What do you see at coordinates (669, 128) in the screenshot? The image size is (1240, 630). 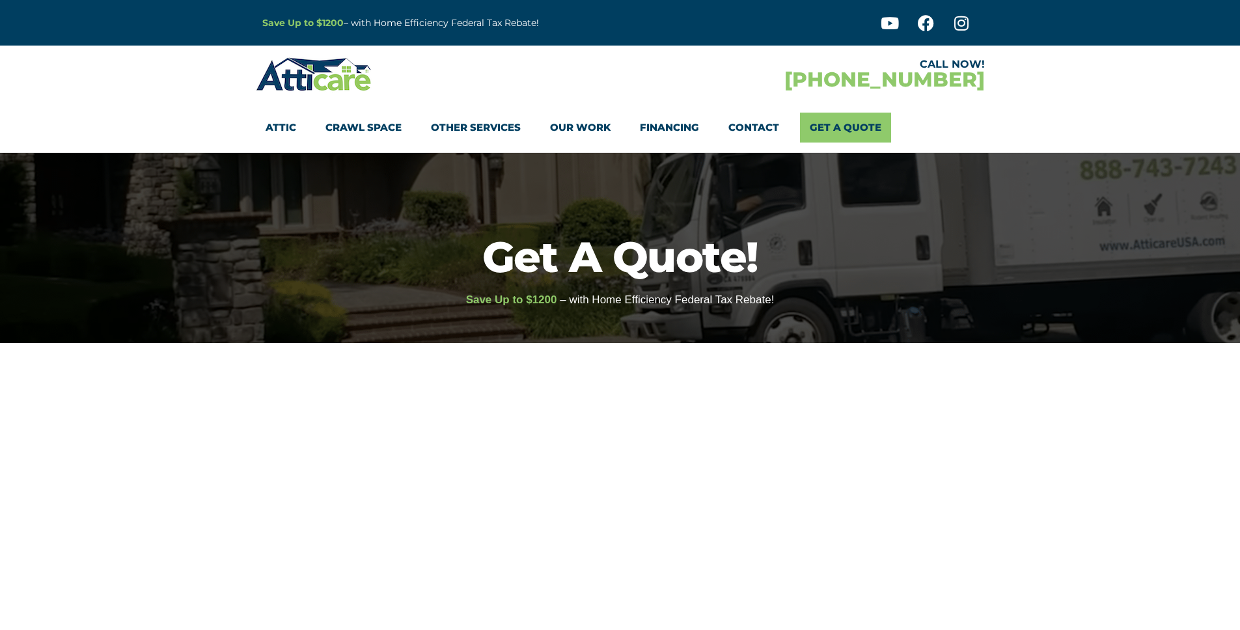 I see `a: Financing` at bounding box center [669, 128].